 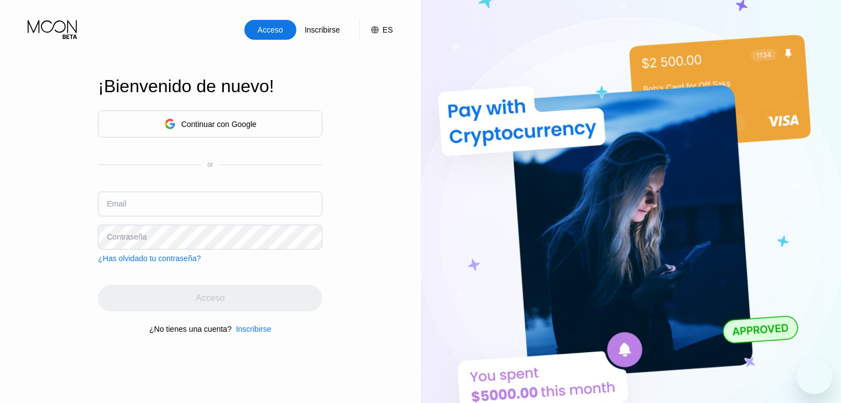 I want to click on div: Email, so click(x=116, y=204).